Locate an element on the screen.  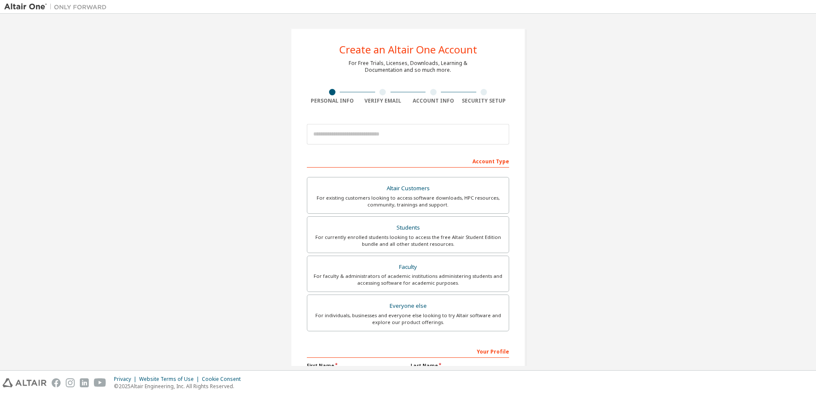
img: instagram.svg is located at coordinates (70, 382).